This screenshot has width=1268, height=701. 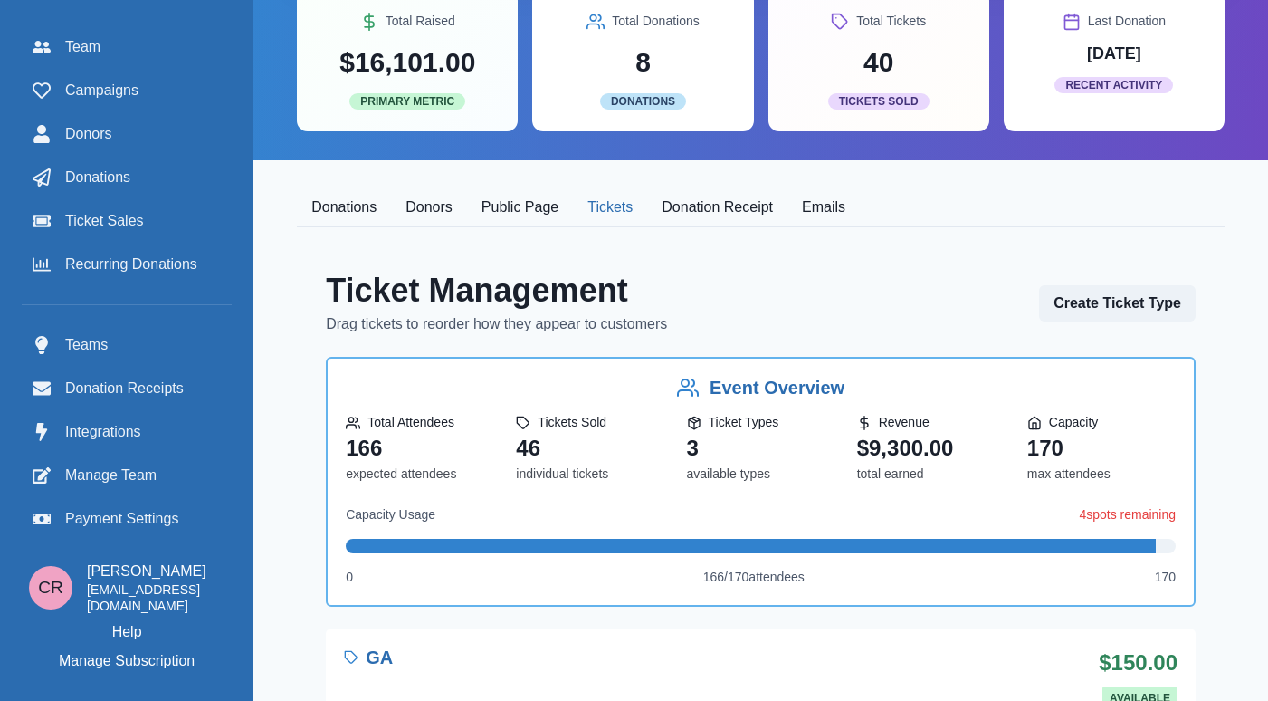 What do you see at coordinates (717, 208) in the screenshot?
I see `button: Donation Receipt` at bounding box center [717, 208].